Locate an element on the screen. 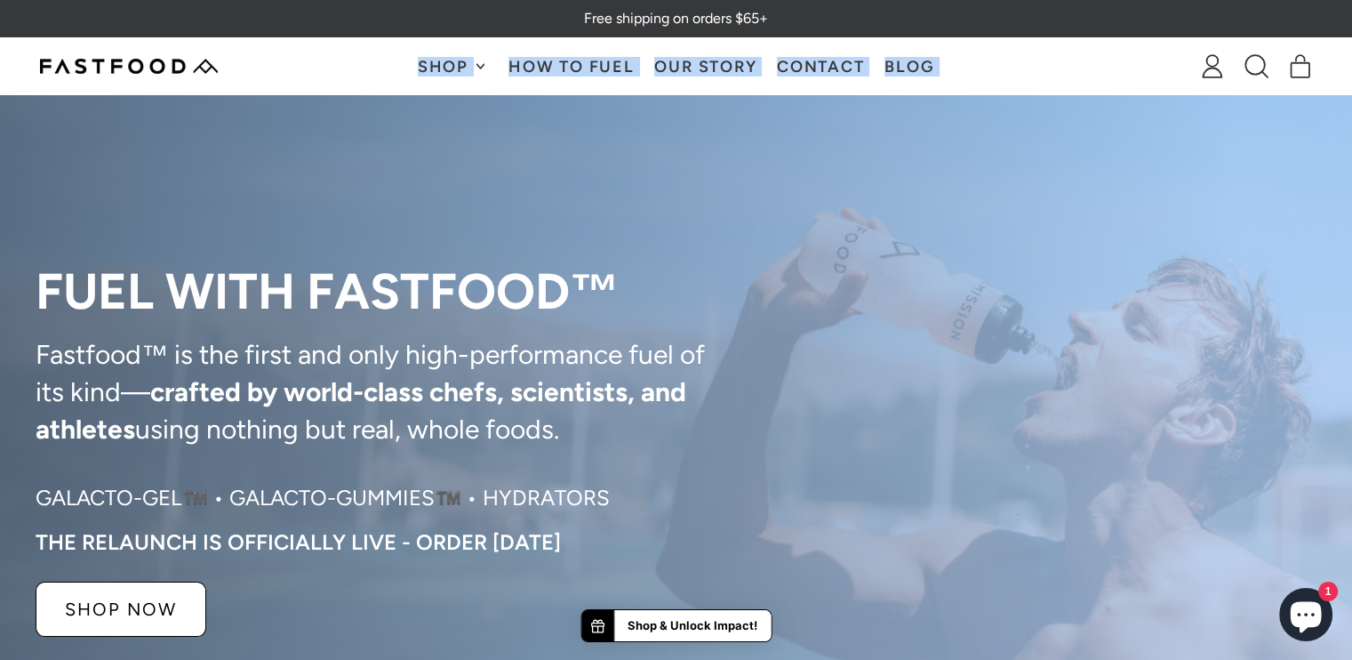  img: Fastfood is located at coordinates (129, 66).